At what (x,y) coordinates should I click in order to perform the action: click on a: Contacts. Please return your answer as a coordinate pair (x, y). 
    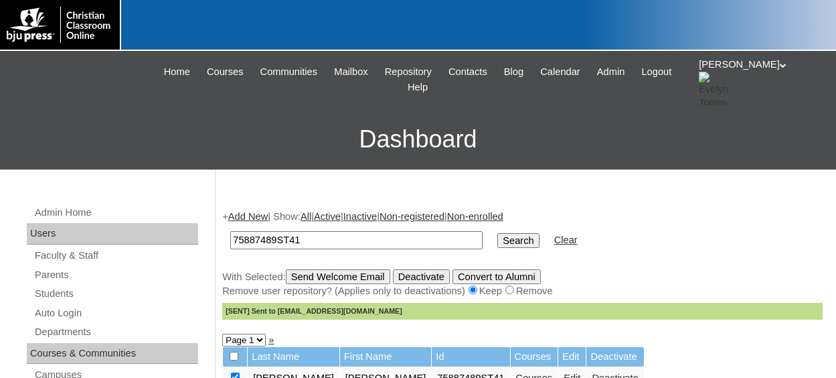
    Looking at the image, I should click on (468, 72).